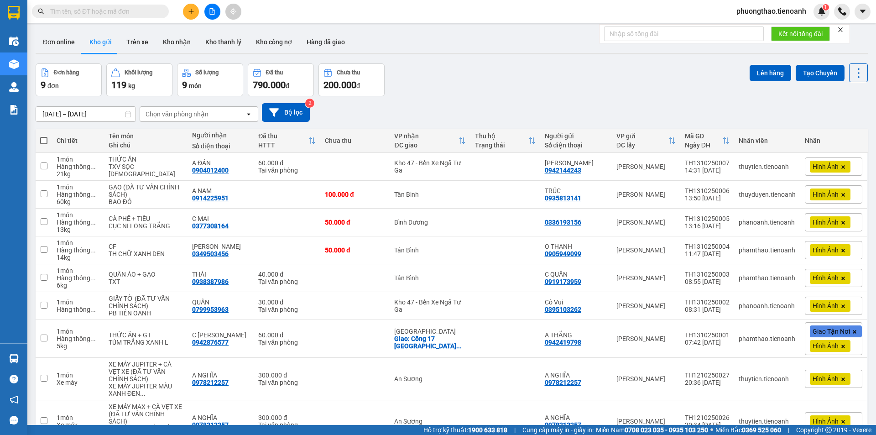  I want to click on span: Miền Bắc, so click(748, 430).